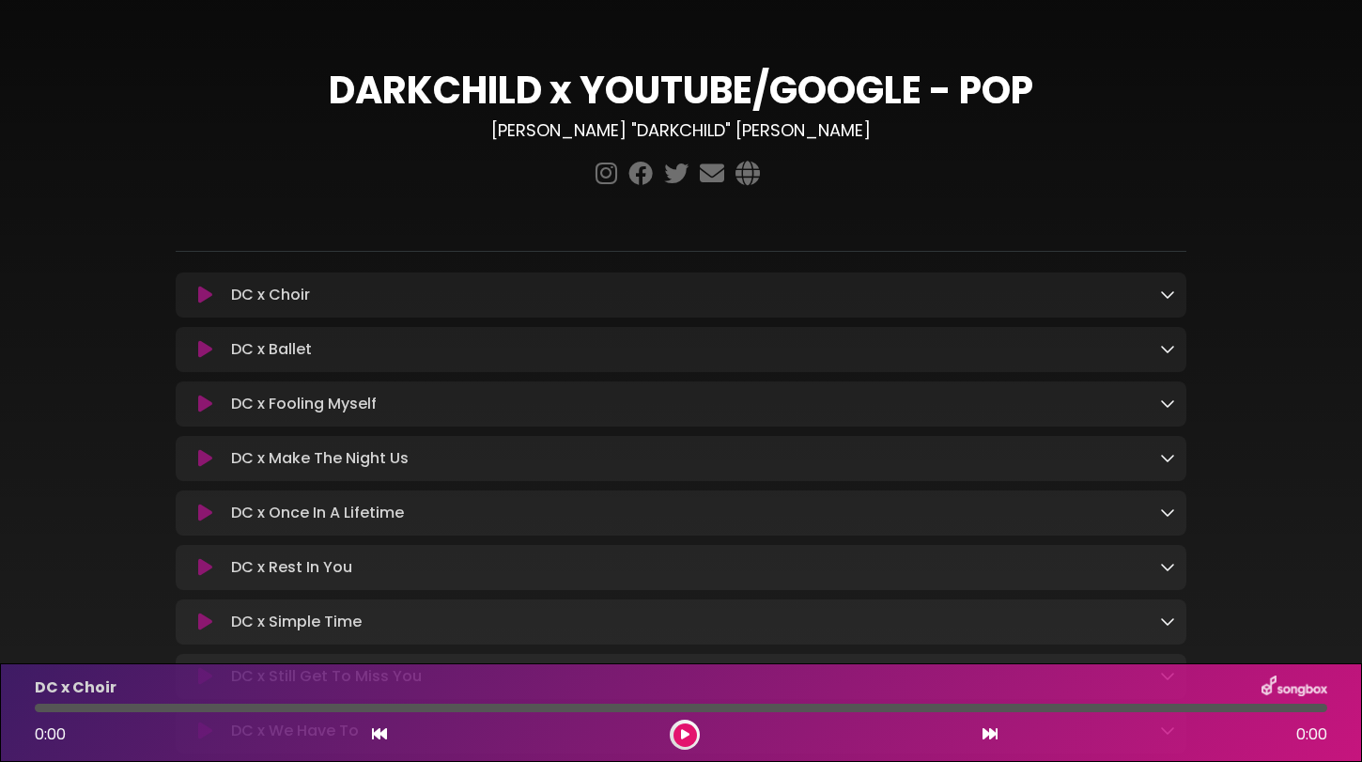  What do you see at coordinates (291, 567) in the screenshot?
I see `p: DC x Rest In You` at bounding box center [291, 567].